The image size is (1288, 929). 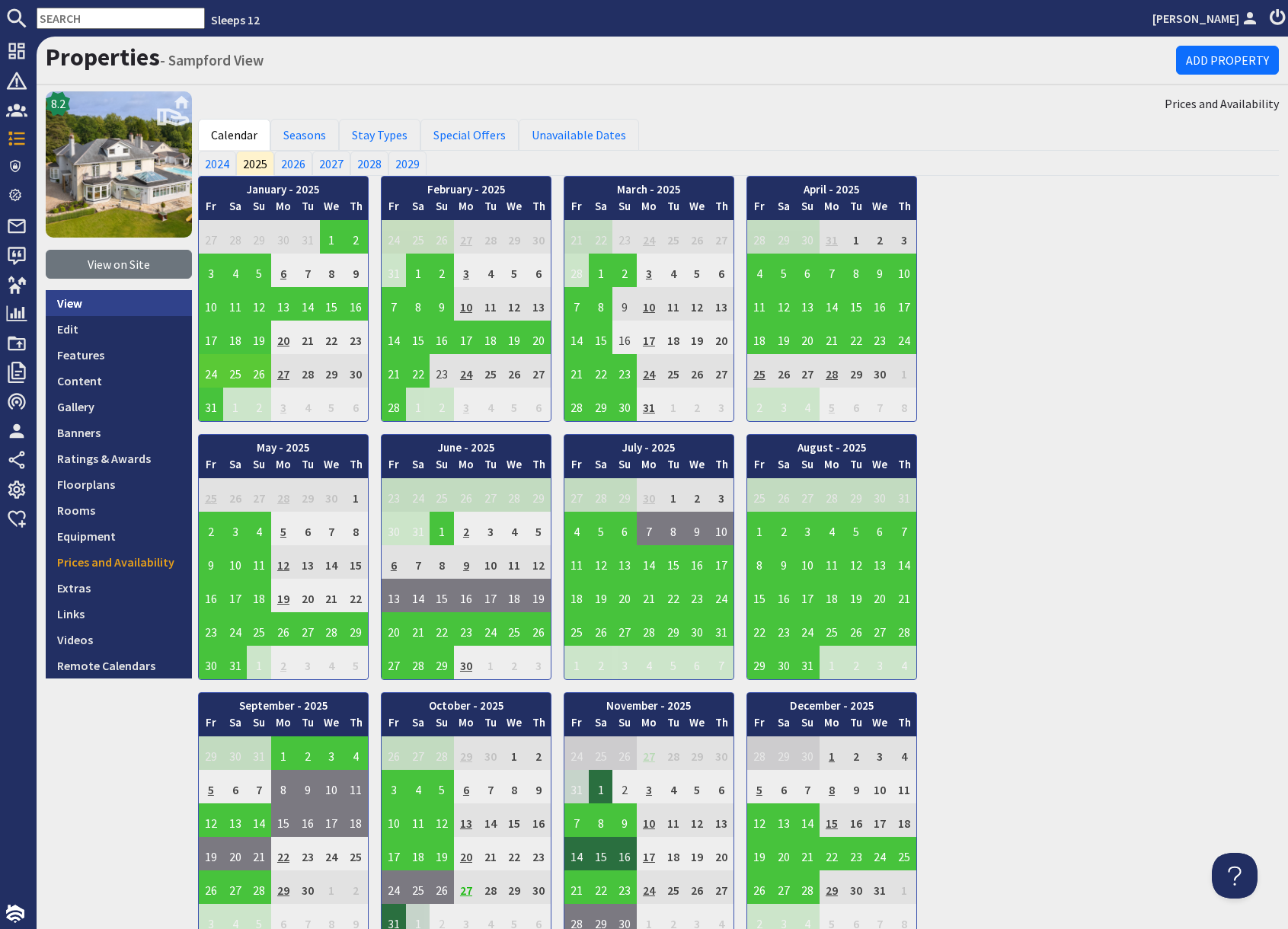 I want to click on th: March - 2025, so click(x=649, y=188).